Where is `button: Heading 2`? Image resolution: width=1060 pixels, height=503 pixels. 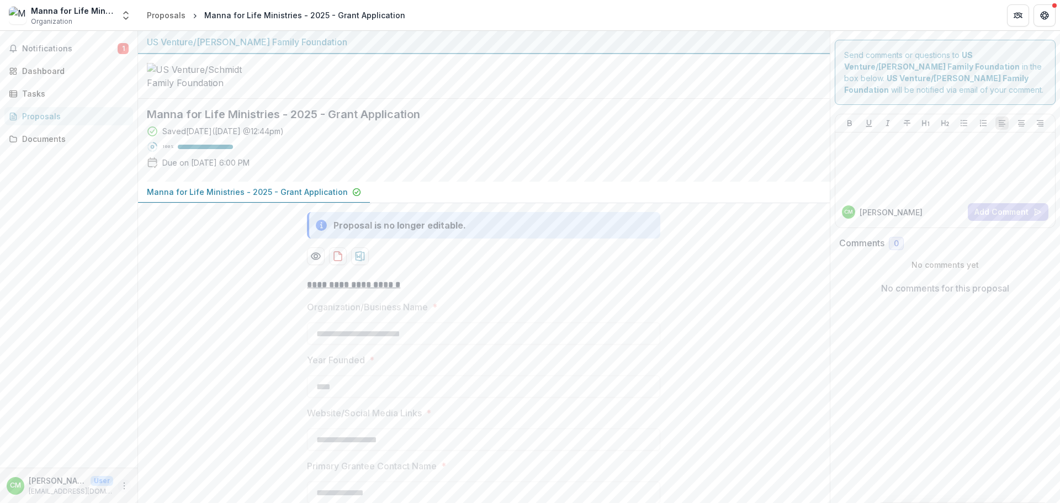 button: Heading 2 is located at coordinates (945, 123).